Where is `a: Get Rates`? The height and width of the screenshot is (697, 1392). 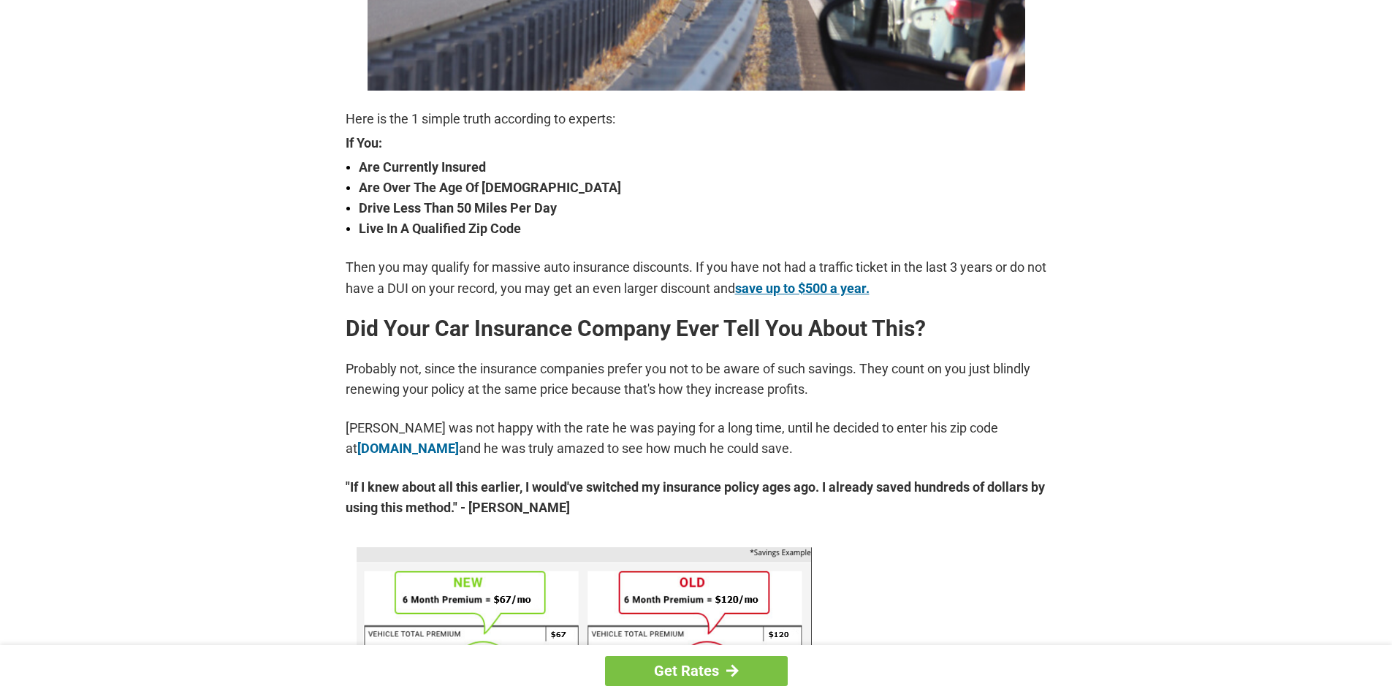
a: Get Rates is located at coordinates (696, 671).